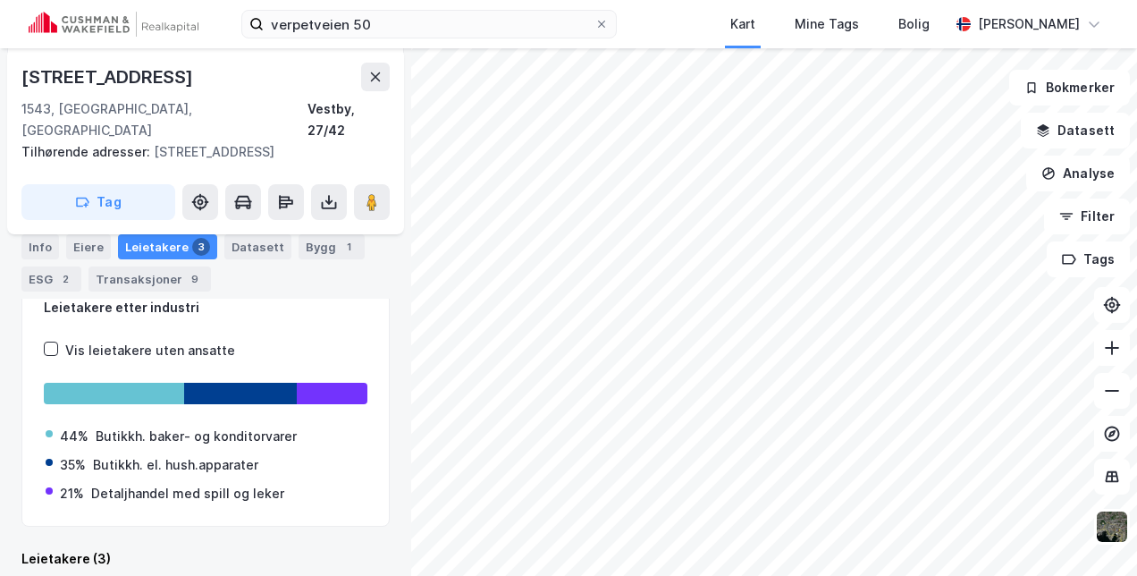  Describe the element at coordinates (1069, 88) in the screenshot. I see `button: Bokmerker` at that location.